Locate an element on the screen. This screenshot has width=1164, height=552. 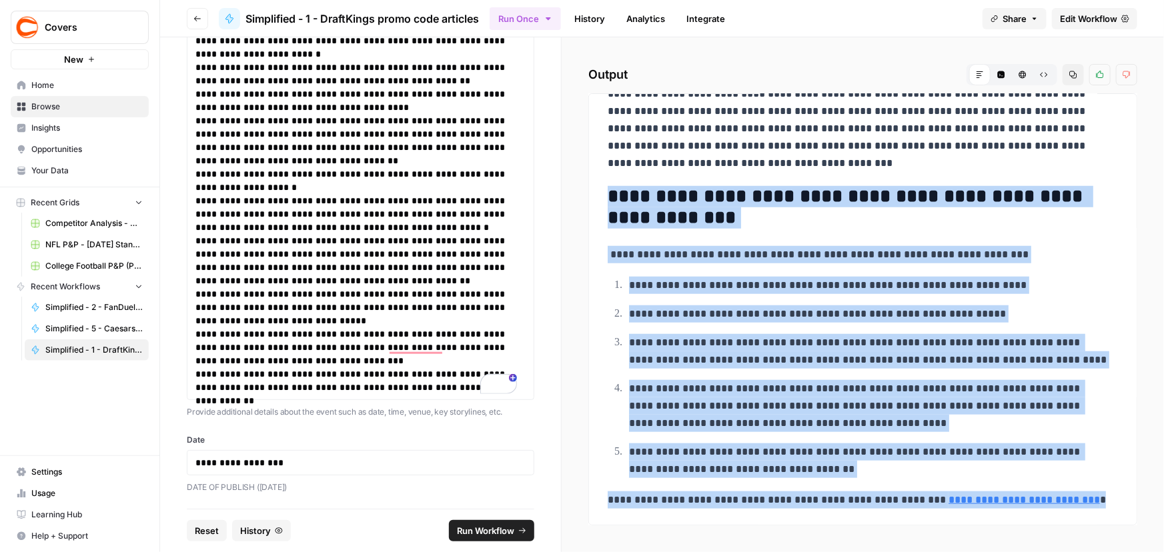
a: Insights is located at coordinates (79, 128).